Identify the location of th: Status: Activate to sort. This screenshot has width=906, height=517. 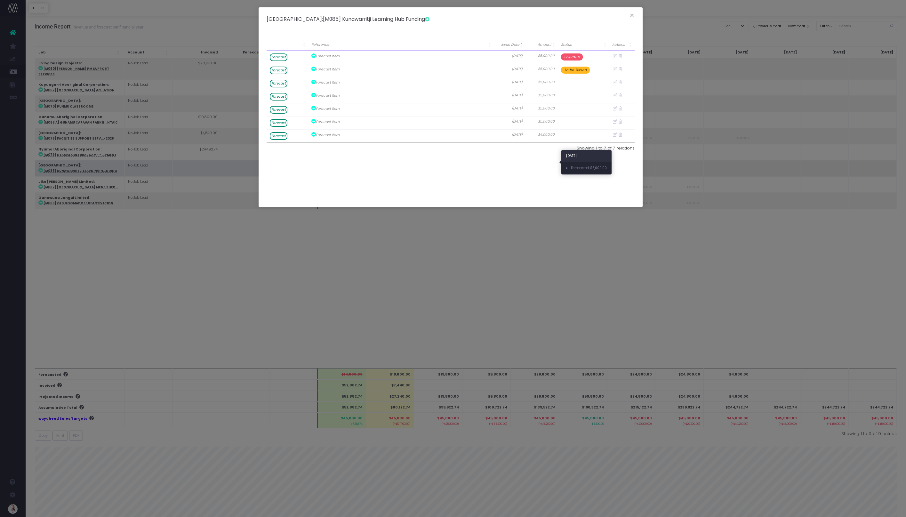
(583, 45).